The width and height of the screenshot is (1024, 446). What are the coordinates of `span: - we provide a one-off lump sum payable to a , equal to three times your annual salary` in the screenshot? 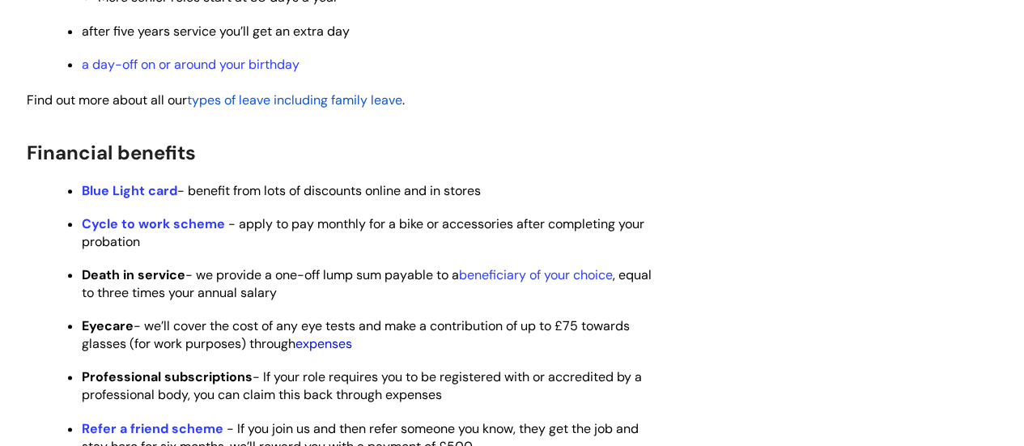 It's located at (367, 283).